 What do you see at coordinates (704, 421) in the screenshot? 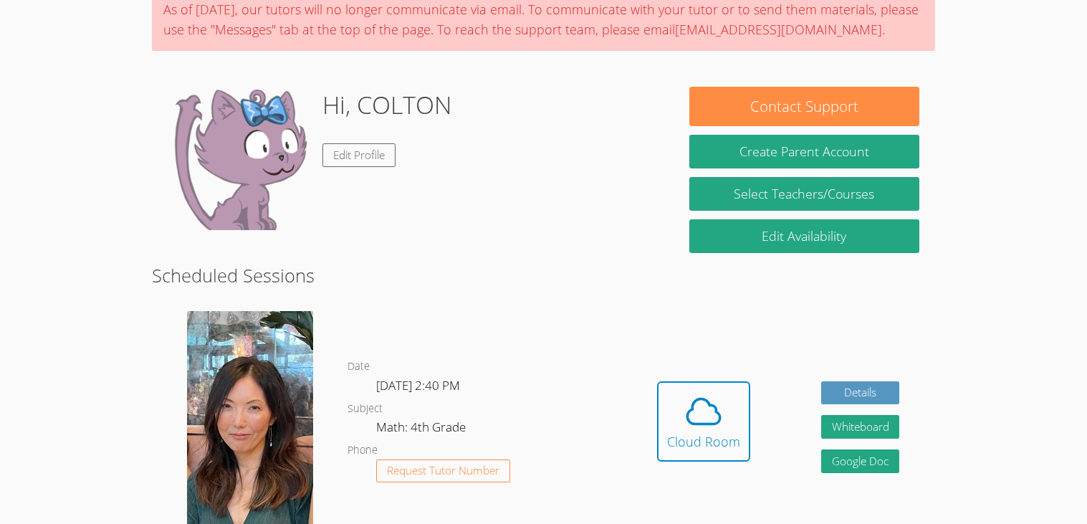
I see `button: Cloud Room` at bounding box center [704, 421].